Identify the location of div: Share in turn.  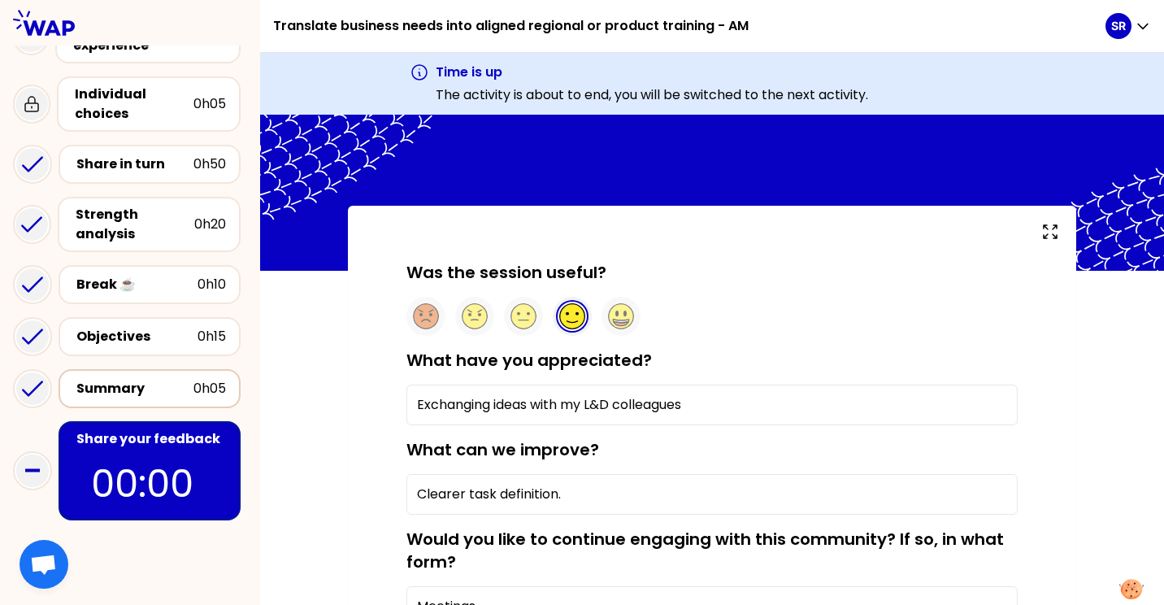
(135, 164).